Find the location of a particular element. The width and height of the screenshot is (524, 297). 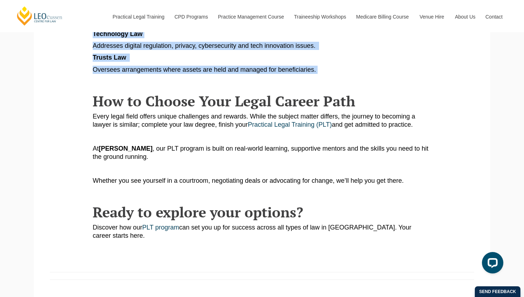

strong: Technology Law is located at coordinates (118, 34).